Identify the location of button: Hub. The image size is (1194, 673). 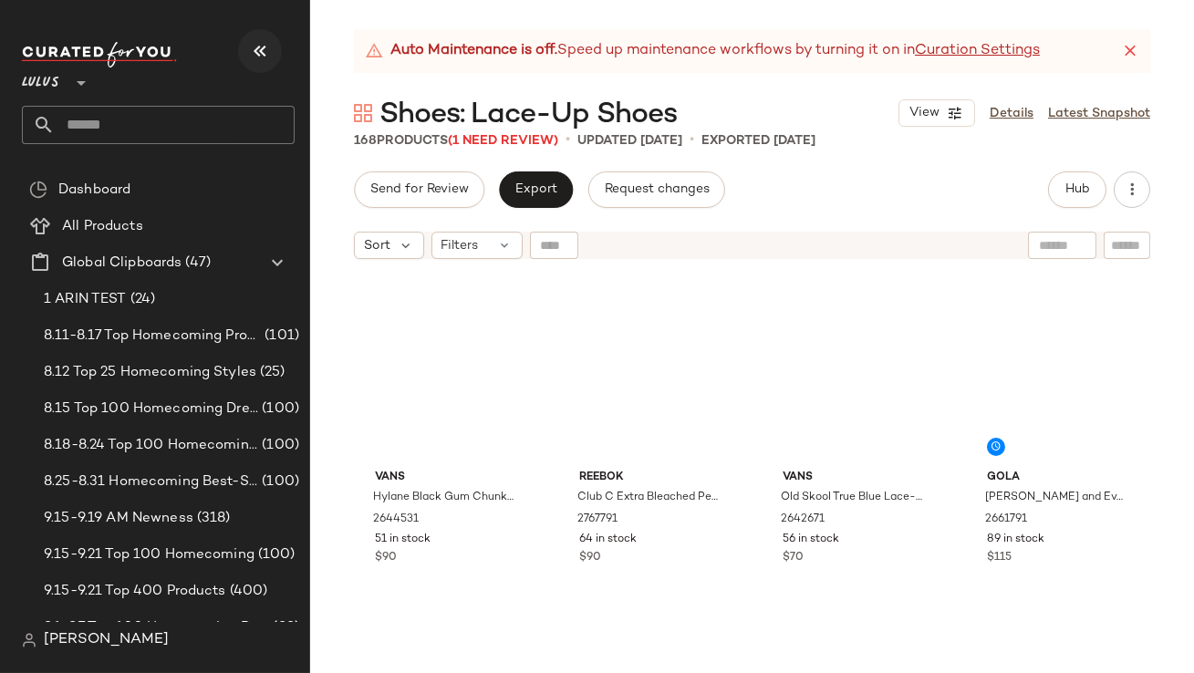
(1077, 190).